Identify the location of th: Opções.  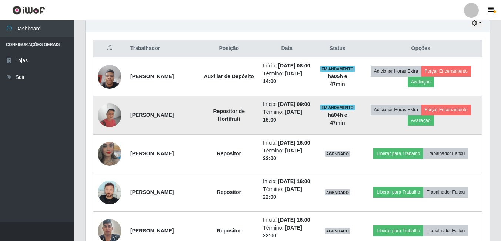
(421, 49).